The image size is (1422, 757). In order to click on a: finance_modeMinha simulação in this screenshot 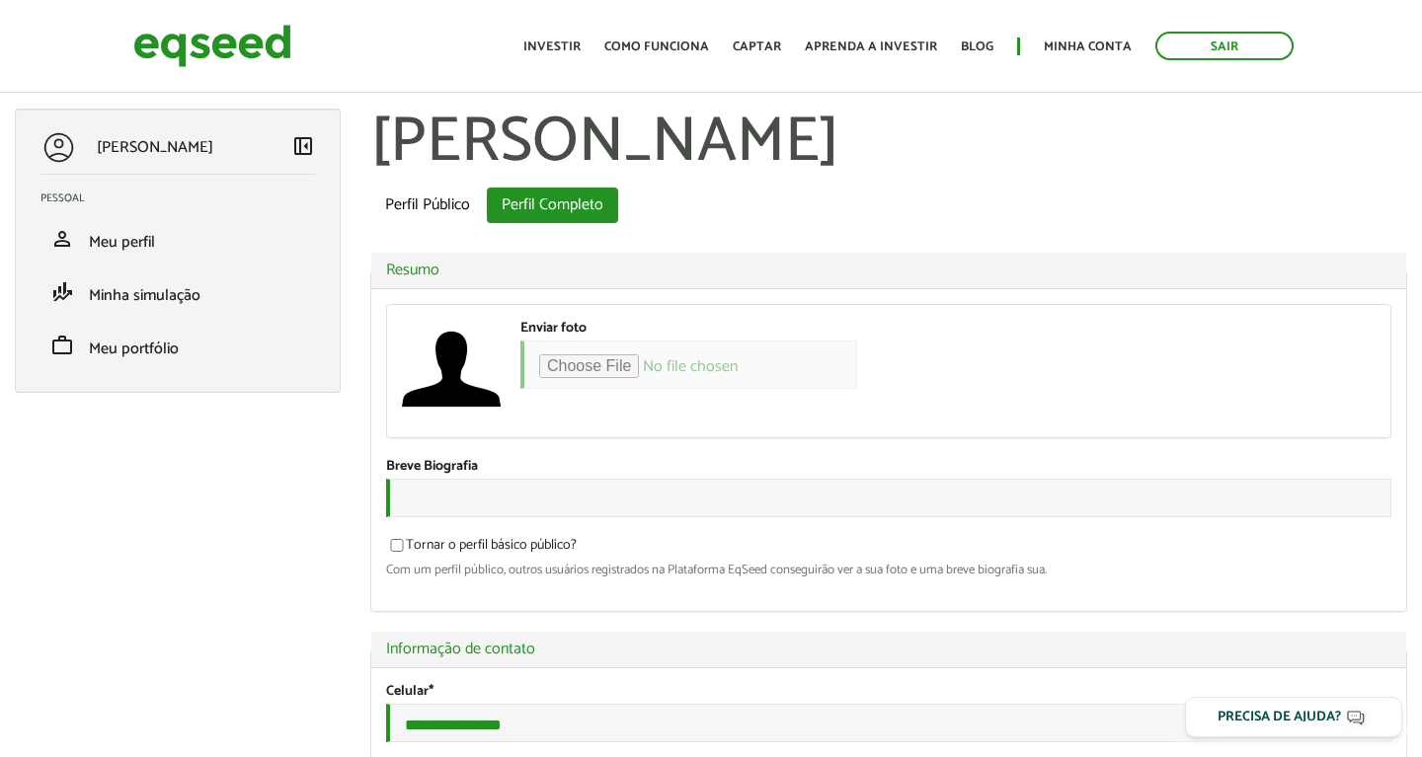, I will do `click(178, 292)`.